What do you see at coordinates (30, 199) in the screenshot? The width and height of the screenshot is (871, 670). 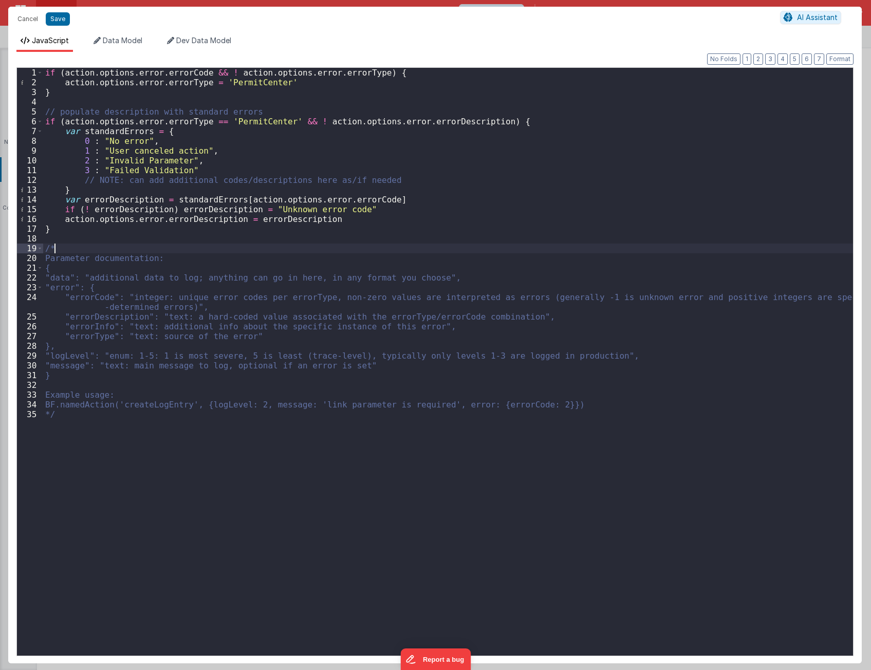 I see `div: 14` at bounding box center [30, 199].